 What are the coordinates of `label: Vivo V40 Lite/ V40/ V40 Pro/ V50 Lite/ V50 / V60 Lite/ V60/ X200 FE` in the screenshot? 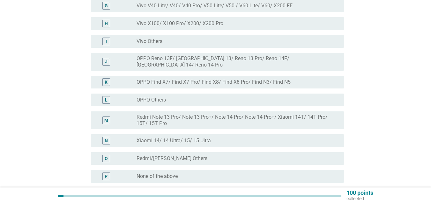 It's located at (214, 6).